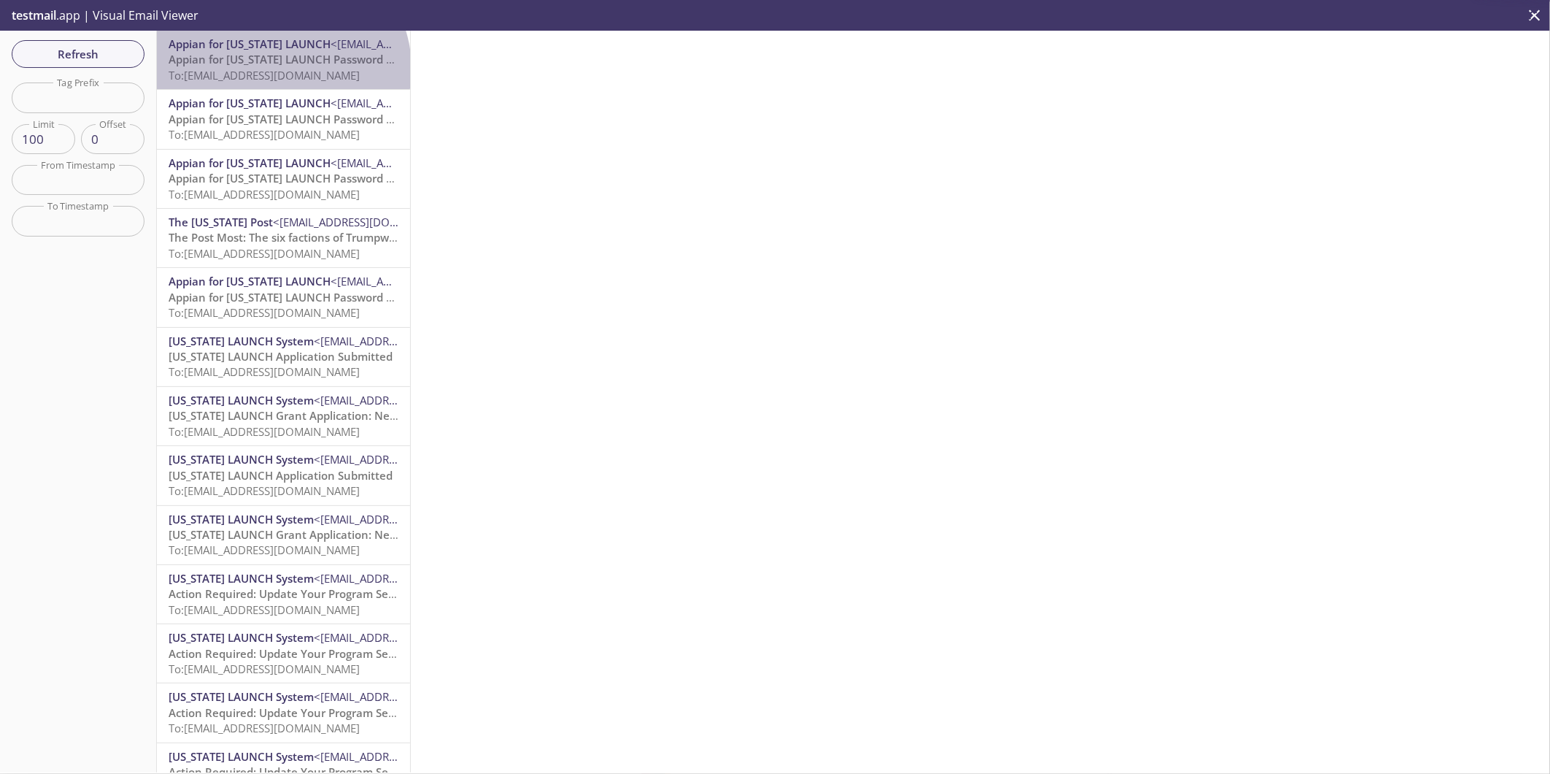 The image size is (1550, 774). What do you see at coordinates (34, 15) in the screenshot?
I see `span: testmail` at bounding box center [34, 15].